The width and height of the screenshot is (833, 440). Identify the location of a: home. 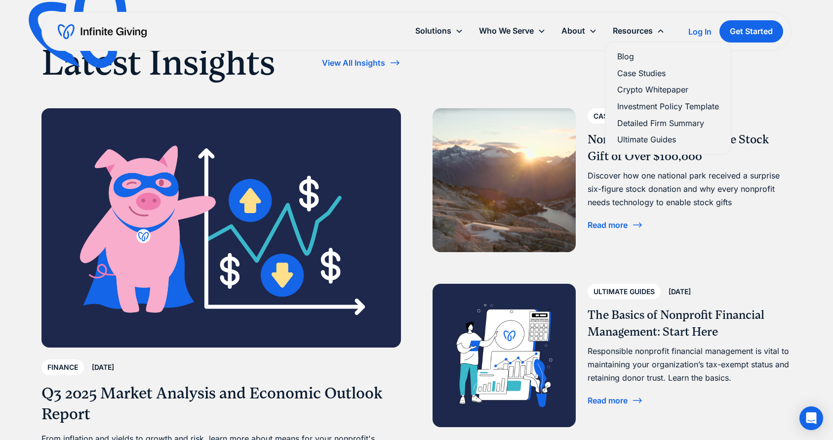
(102, 32).